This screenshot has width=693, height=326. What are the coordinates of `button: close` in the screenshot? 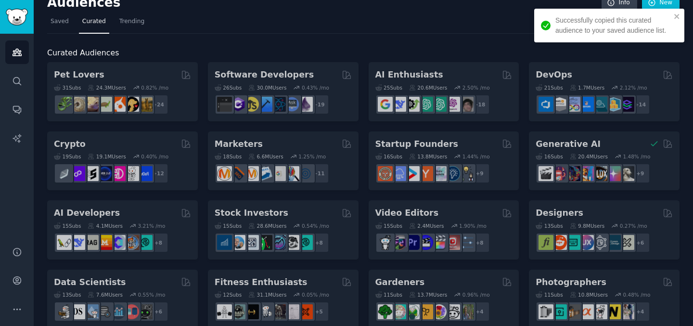 It's located at (677, 16).